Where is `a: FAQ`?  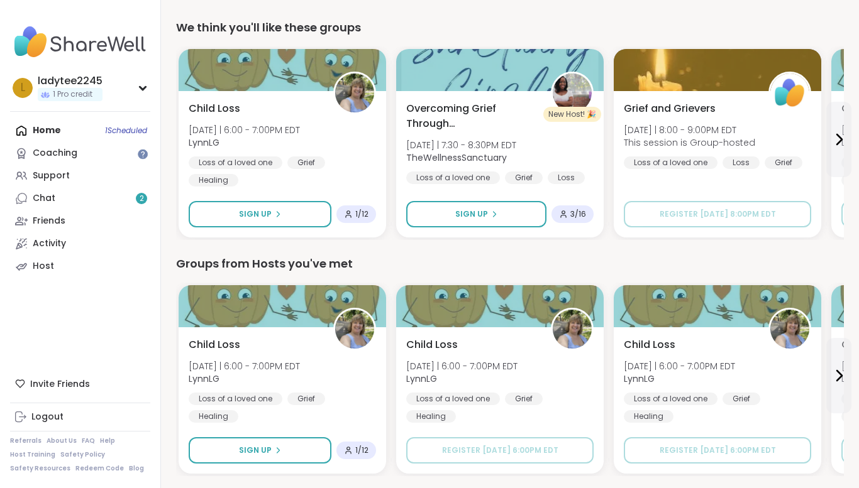
a: FAQ is located at coordinates (88, 441).